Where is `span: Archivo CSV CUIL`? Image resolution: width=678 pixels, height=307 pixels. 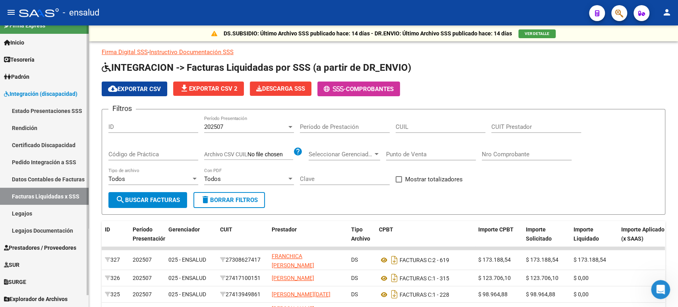
span: Archivo CSV CUIL is located at coordinates (226, 154).